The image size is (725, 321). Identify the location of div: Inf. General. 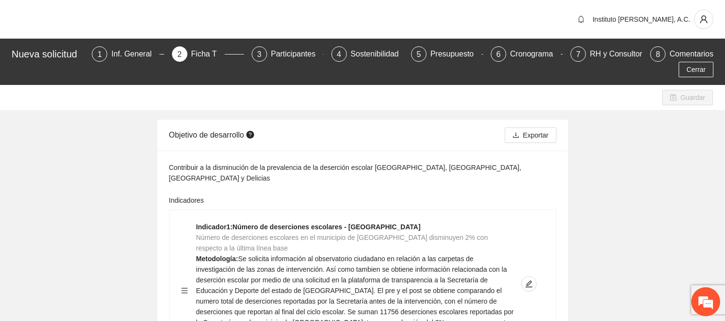
(135, 54).